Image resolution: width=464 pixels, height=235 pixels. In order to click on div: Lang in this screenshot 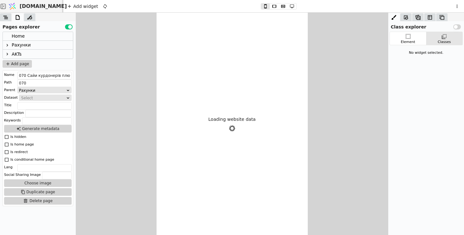, I will do `click(8, 167)`.